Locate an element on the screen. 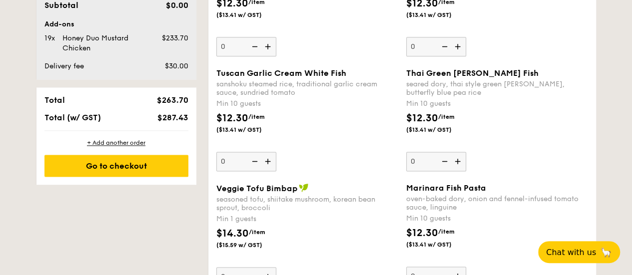 Image resolution: width=632 pixels, height=275 pixels. input: Tuscan Garlic Cream White Fishsanshoku steamed rice, traditional garlic cream sauce, sundried tom... is located at coordinates (246, 161).